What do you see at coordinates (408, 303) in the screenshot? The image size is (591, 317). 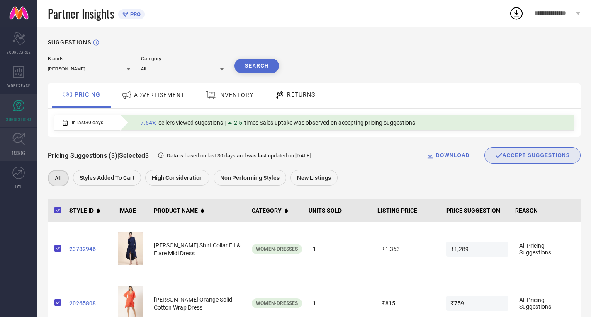 I see `span: ₹815` at bounding box center [408, 303].